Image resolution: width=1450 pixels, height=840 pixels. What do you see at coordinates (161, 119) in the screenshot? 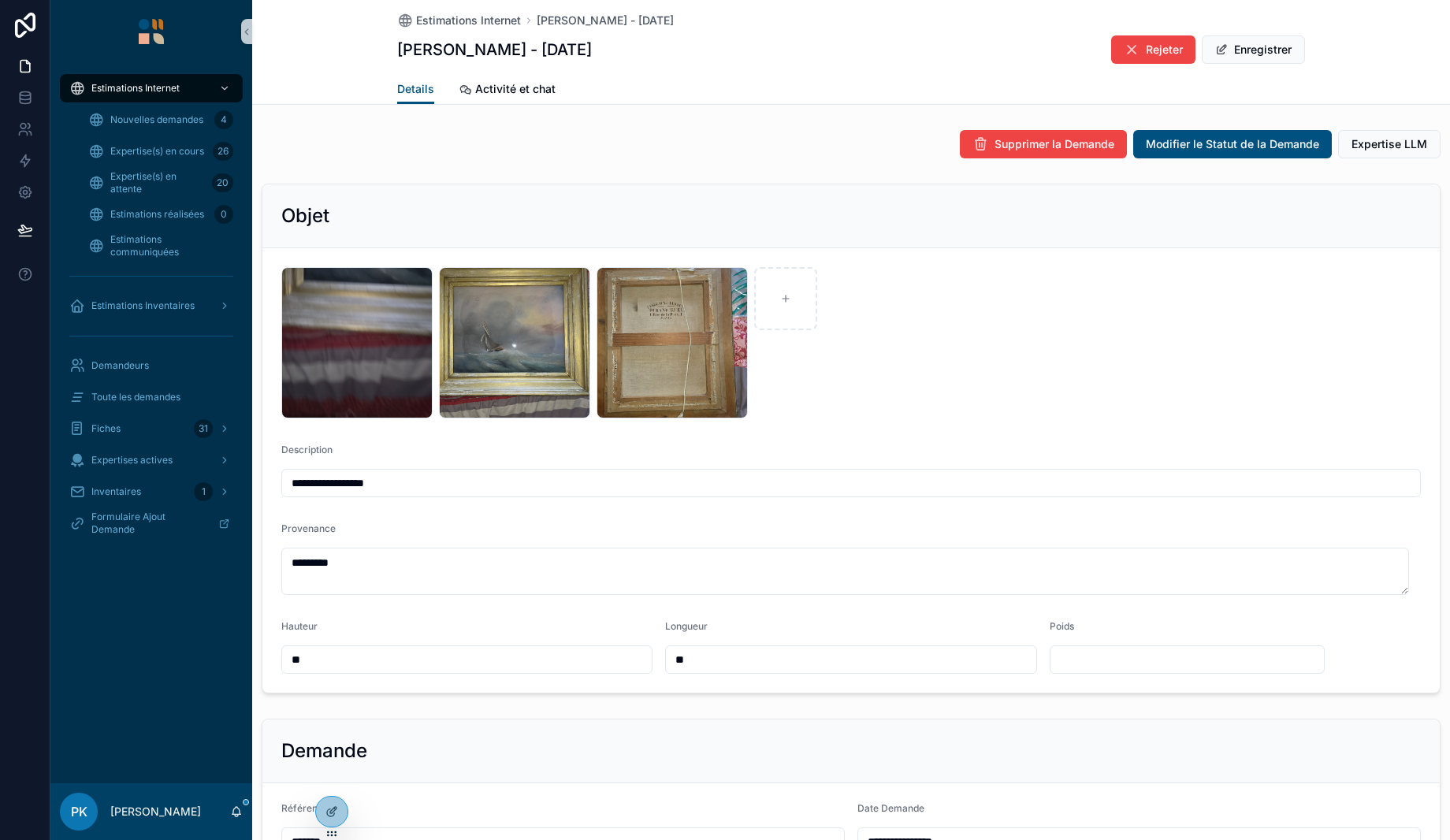
I see `a: Nouvelles demandes4` at bounding box center [161, 119].